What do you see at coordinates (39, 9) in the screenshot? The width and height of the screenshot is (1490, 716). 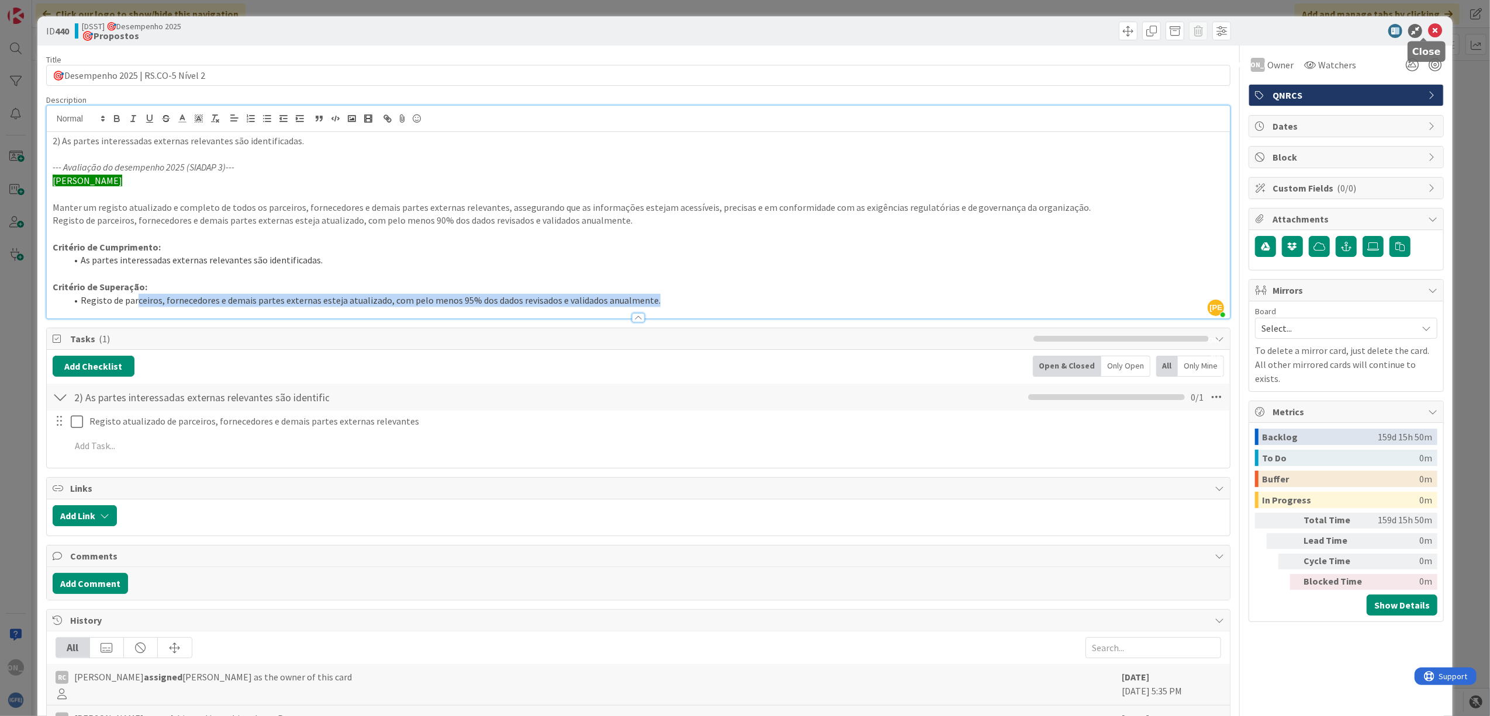 I see `span: Support` at bounding box center [39, 9].